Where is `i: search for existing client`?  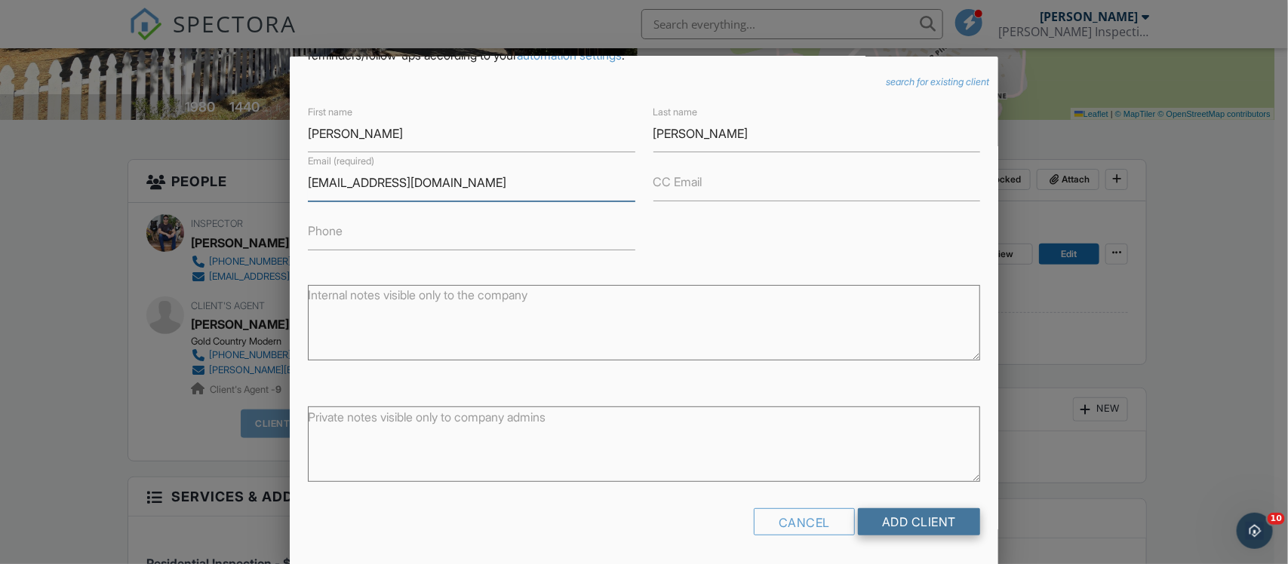 i: search for existing client is located at coordinates (937, 81).